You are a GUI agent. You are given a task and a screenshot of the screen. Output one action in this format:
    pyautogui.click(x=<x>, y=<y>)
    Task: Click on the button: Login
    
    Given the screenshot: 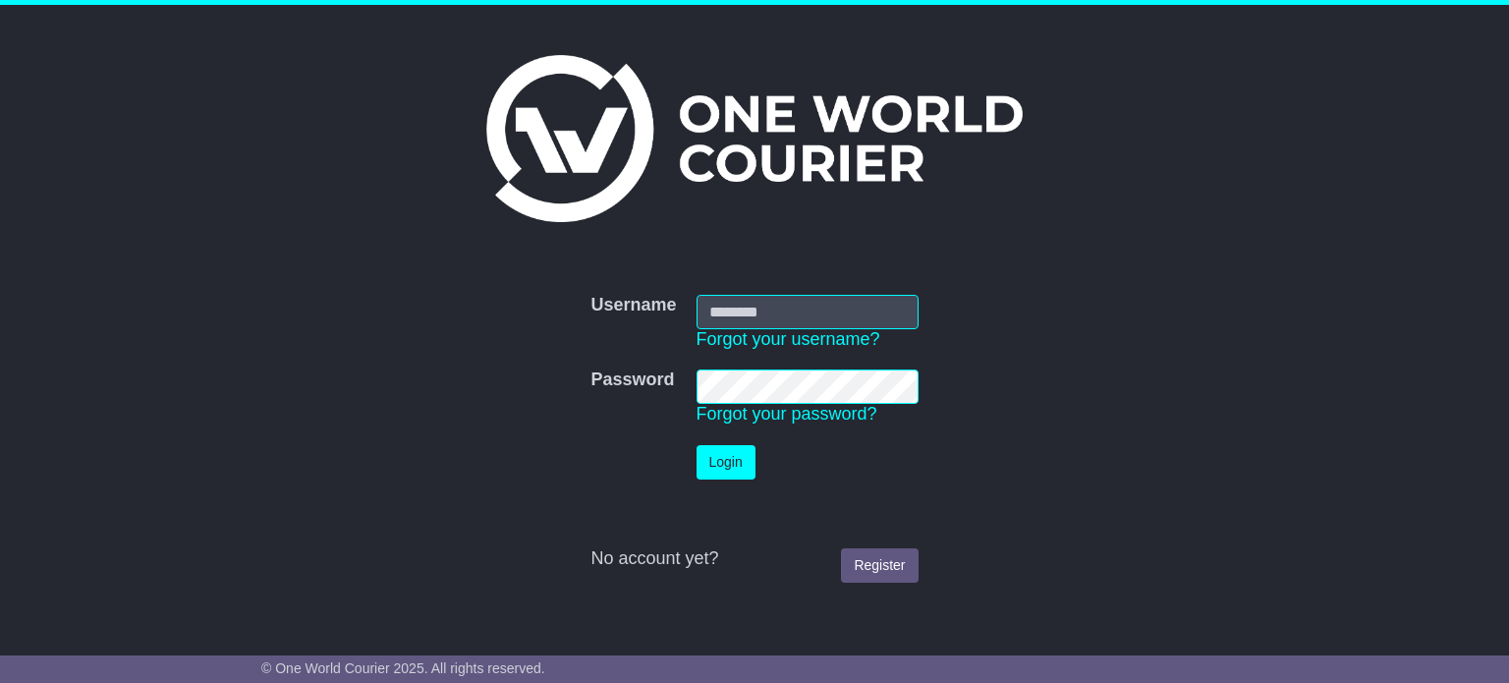 What is the action you would take?
    pyautogui.click(x=726, y=462)
    